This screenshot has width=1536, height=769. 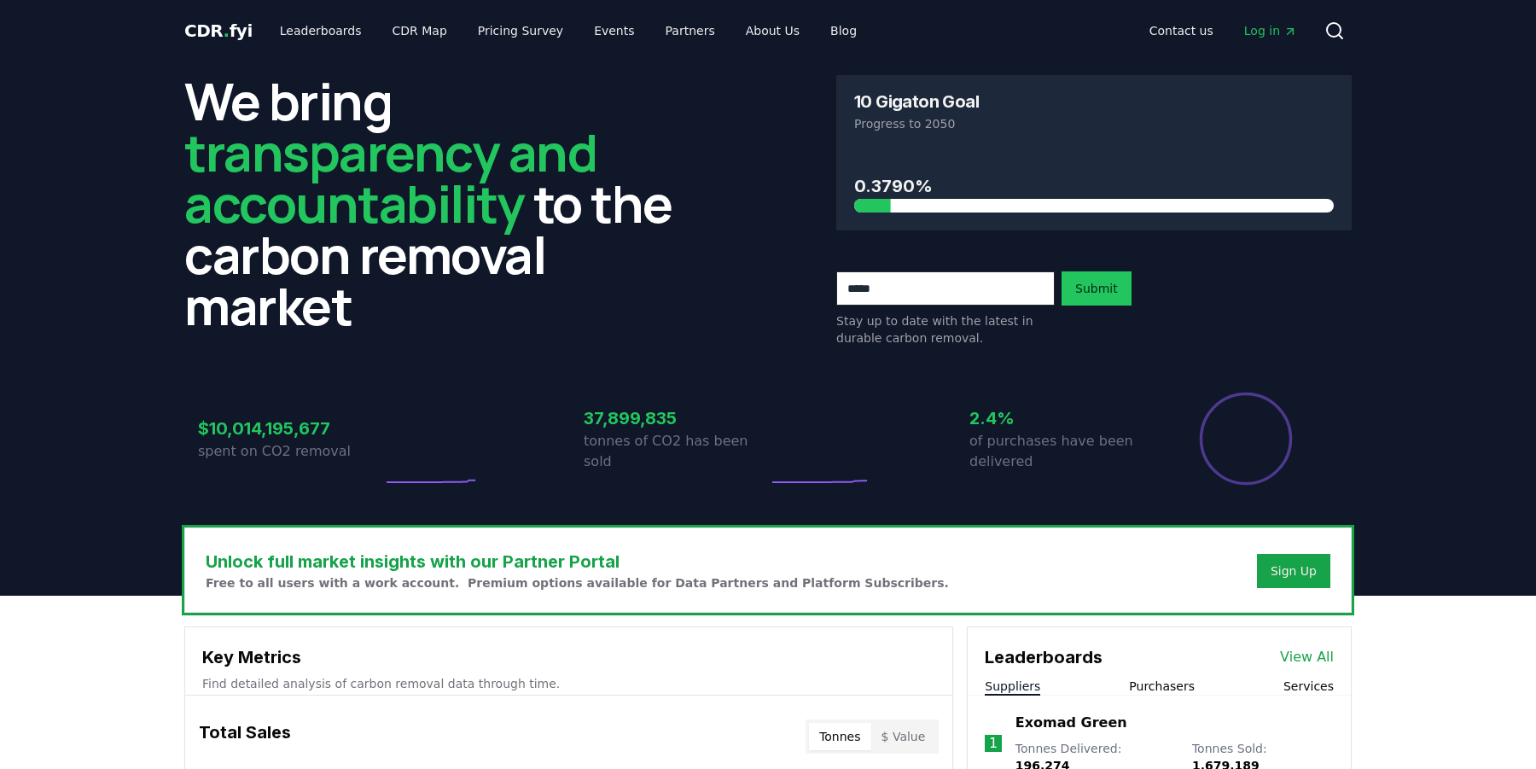 I want to click on a: Contact us, so click(x=1181, y=31).